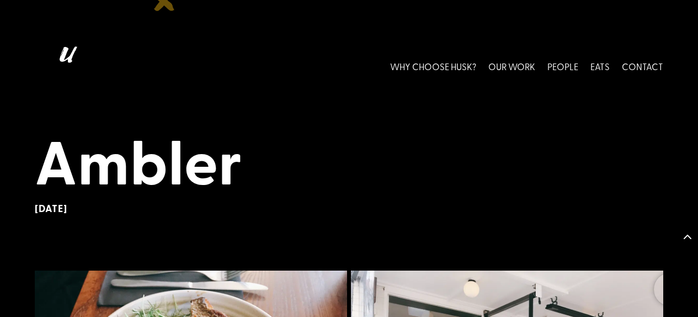  I want to click on a: CONTACT, so click(642, 66).